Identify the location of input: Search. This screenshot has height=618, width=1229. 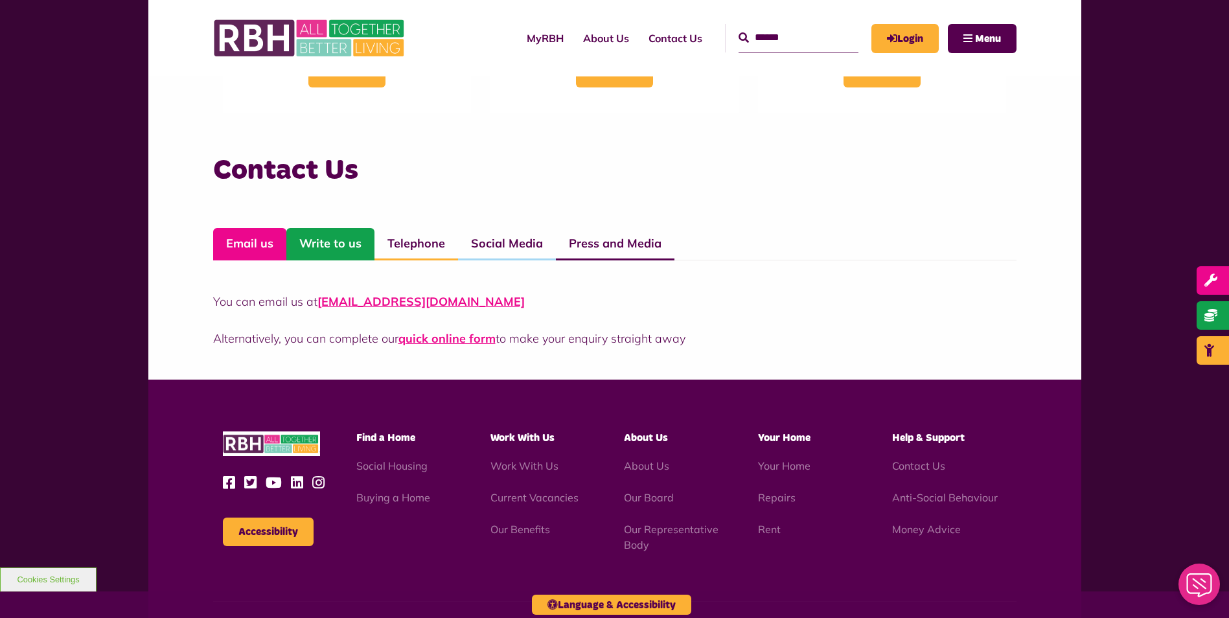
(798, 38).